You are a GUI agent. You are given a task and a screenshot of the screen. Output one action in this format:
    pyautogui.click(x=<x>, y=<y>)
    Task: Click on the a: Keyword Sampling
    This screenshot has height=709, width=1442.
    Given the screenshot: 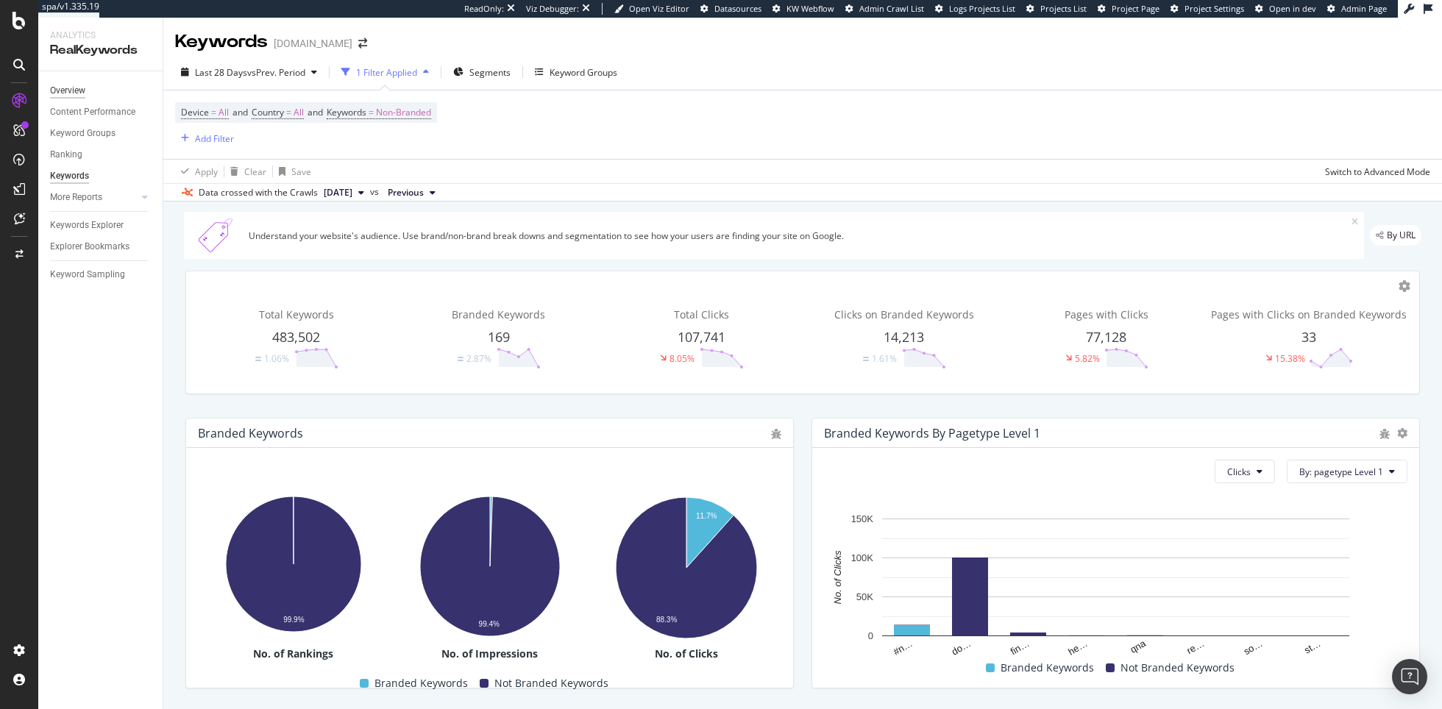 What is the action you would take?
    pyautogui.click(x=101, y=274)
    